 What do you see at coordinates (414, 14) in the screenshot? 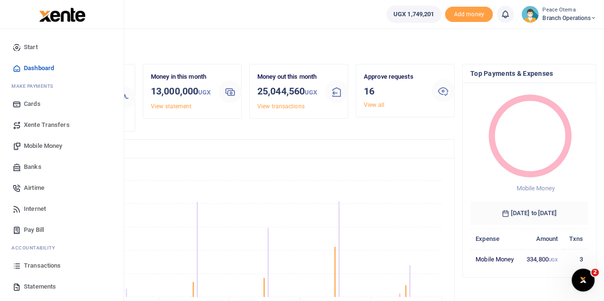
I see `li: Wallet ballance` at bounding box center [414, 14].